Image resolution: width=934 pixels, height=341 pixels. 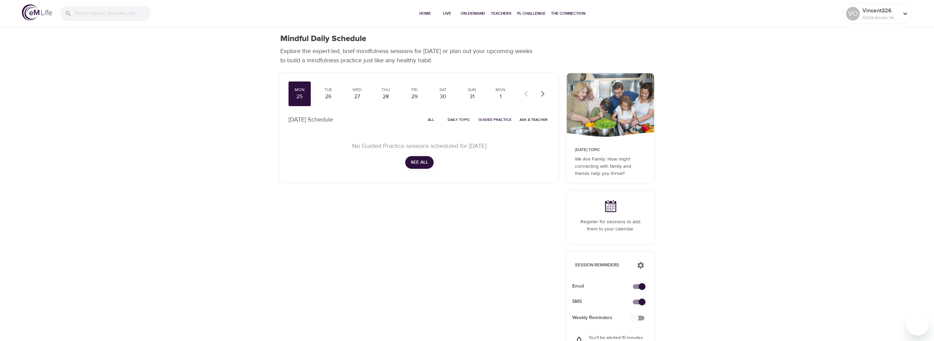 I want to click on span: On-Demand, so click(x=473, y=13).